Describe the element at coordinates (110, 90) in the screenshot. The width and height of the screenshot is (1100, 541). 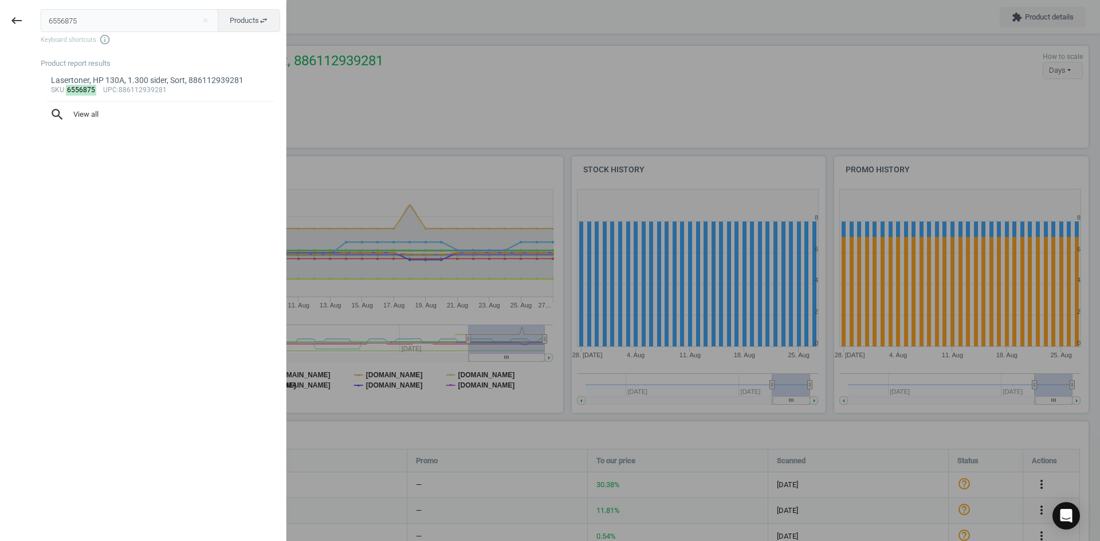
I see `span: upc` at that location.